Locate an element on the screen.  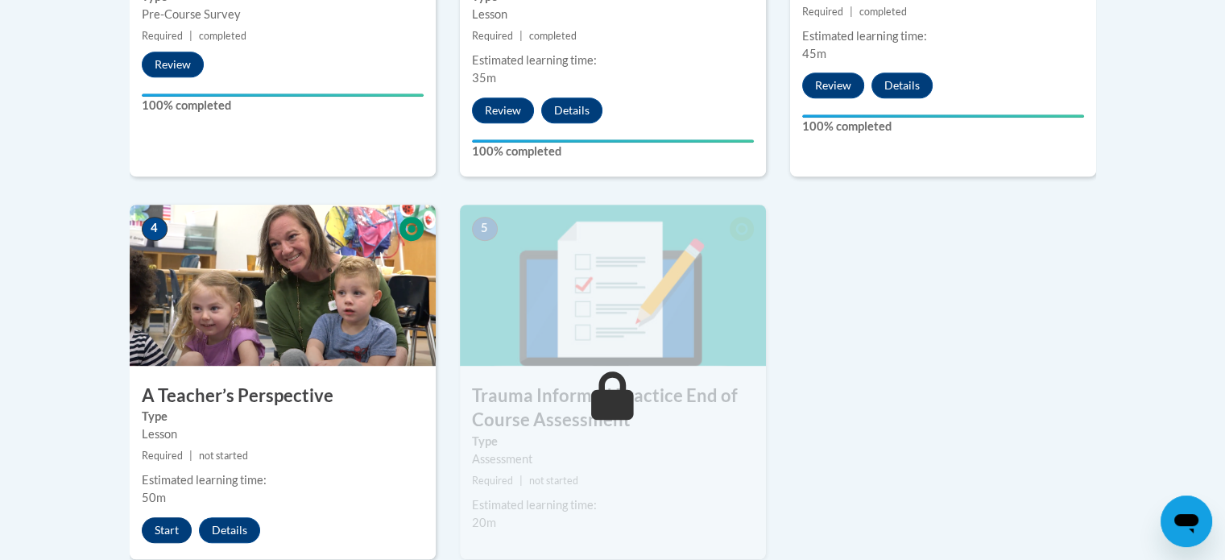
div: Assessment is located at coordinates (613, 459).